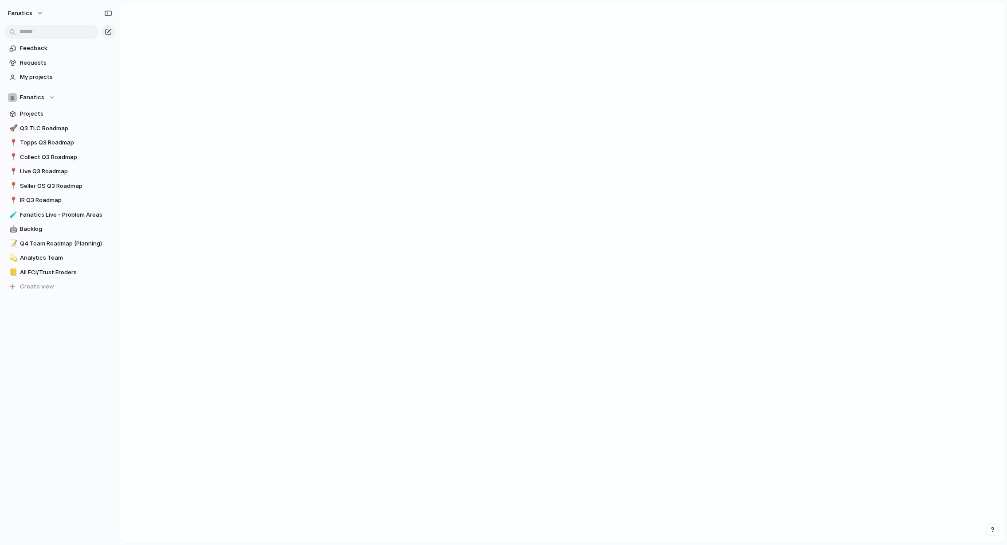 The height and width of the screenshot is (545, 1007). What do you see at coordinates (66, 114) in the screenshot?
I see `span: Projects` at bounding box center [66, 114].